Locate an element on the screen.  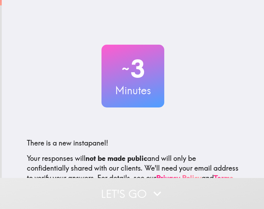
h2: 3 is located at coordinates (133, 69).